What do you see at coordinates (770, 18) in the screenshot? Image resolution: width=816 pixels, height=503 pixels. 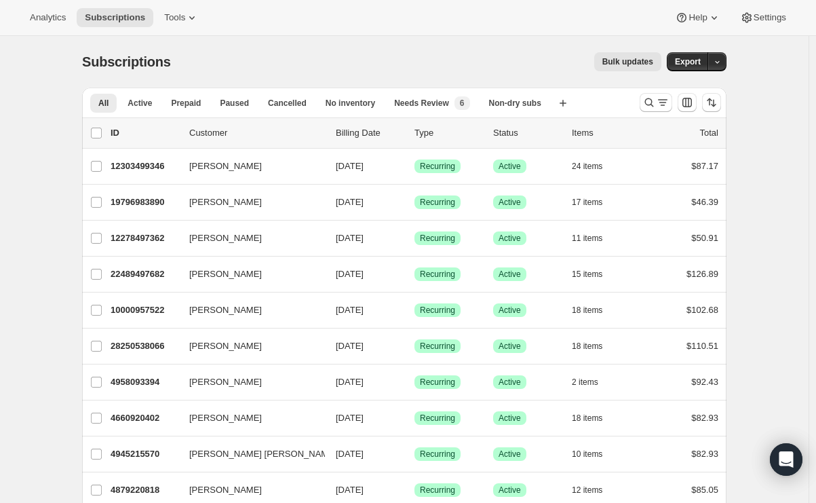 I see `span: Settings` at bounding box center [770, 18].